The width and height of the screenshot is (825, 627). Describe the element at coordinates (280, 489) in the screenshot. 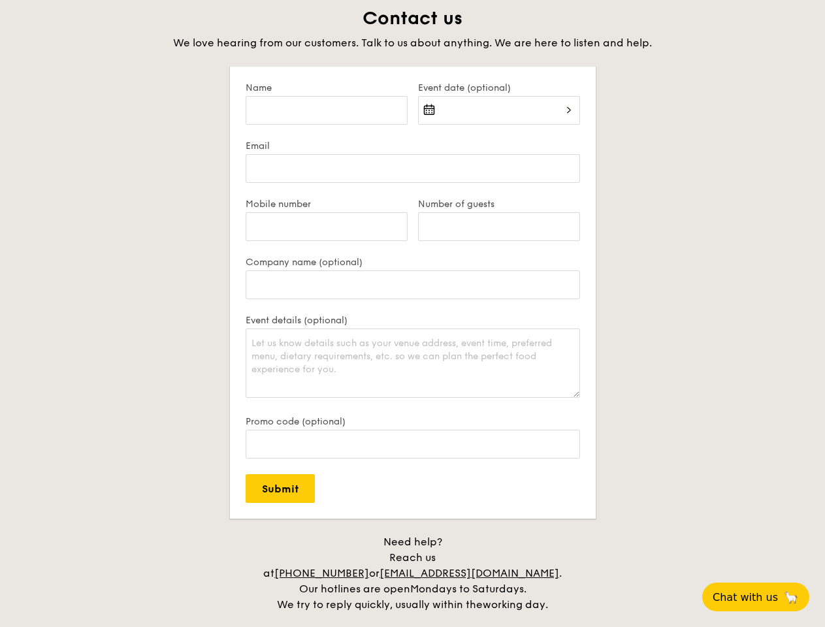

I see `input: Submit` at that location.